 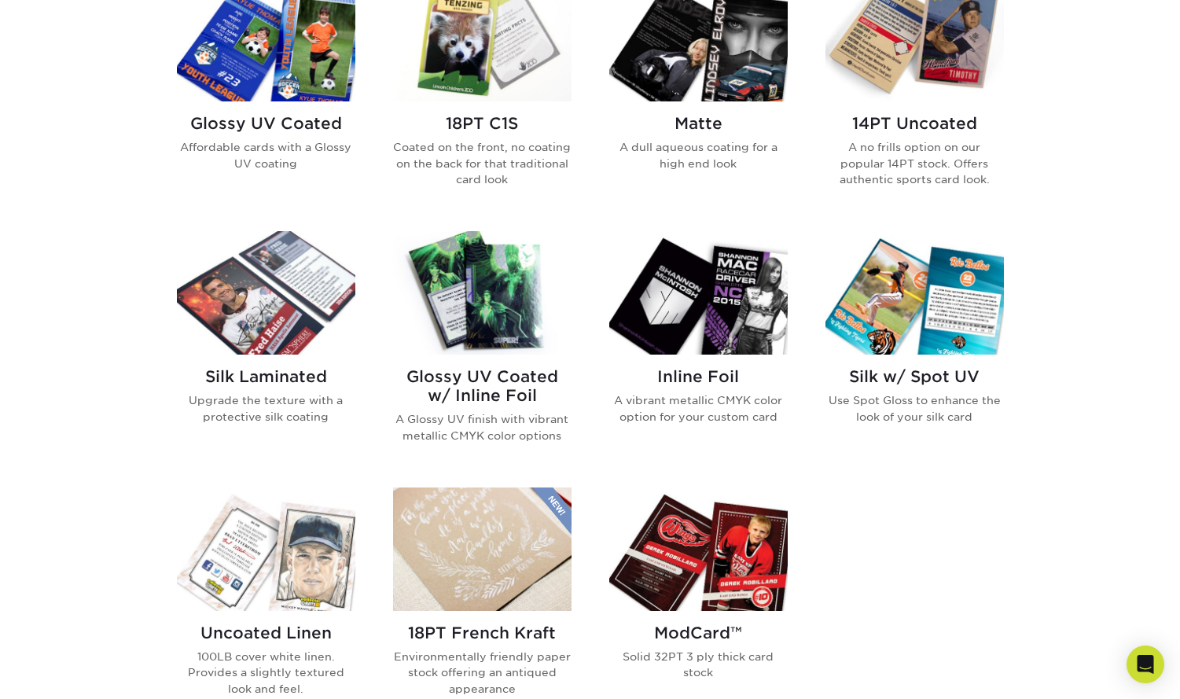 I want to click on img: Silk Laminated Trading Cards, so click(x=266, y=292).